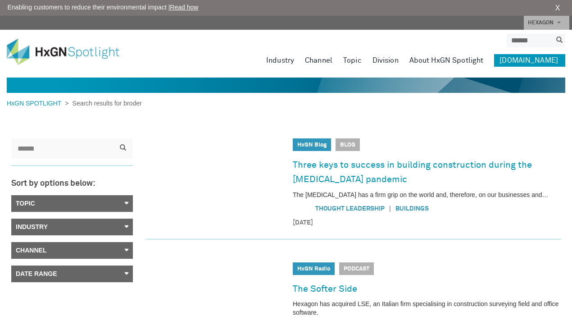 The width and height of the screenshot is (572, 321). Describe the element at coordinates (103, 7) in the screenshot. I see `span: Enabling customers to reduce their environmental impact |` at that location.